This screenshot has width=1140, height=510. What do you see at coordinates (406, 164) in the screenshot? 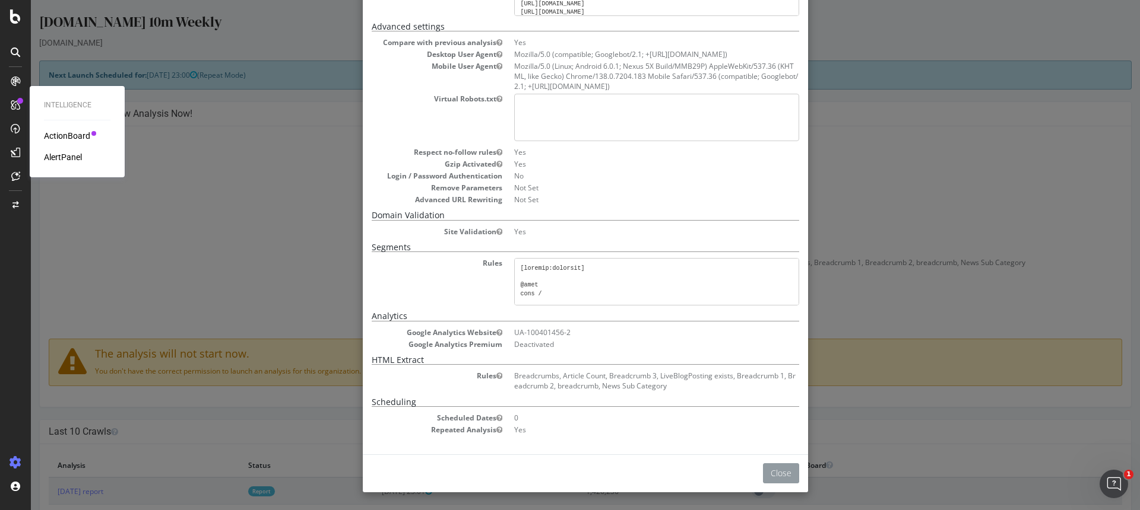
I see `dt: Gzip Activated` at bounding box center [406, 164].